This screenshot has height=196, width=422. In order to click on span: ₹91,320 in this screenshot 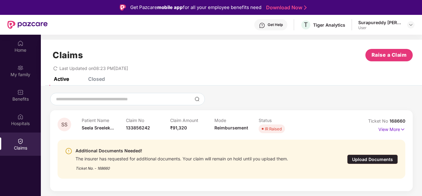, I will do `click(178, 127)`.